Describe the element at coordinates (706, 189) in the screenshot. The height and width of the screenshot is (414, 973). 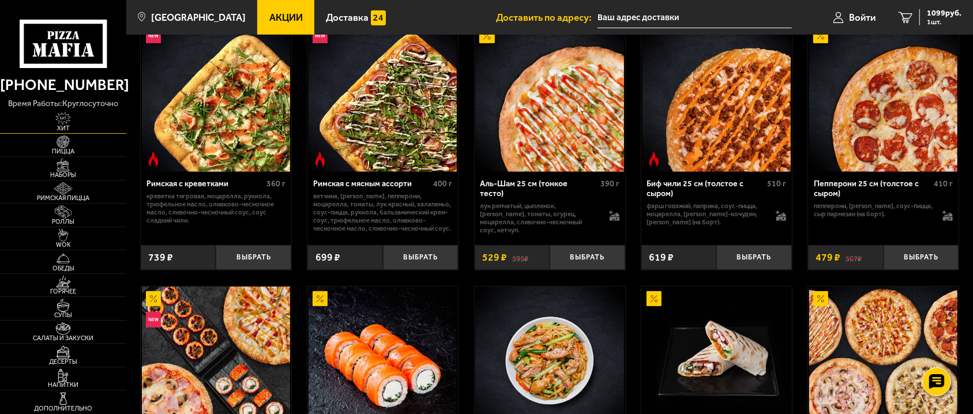
I see `div: Биф чили 25 см (толстое с сыром)` at that location.